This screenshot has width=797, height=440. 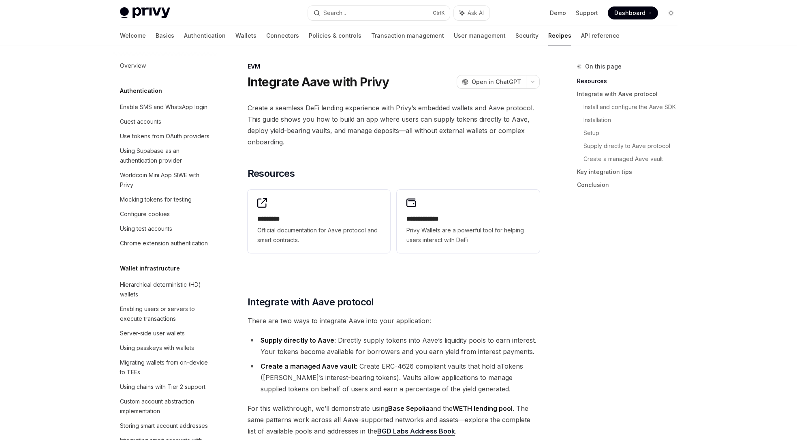 What do you see at coordinates (164, 107) in the screenshot?
I see `div: Enable SMS and WhatsApp login` at bounding box center [164, 107].